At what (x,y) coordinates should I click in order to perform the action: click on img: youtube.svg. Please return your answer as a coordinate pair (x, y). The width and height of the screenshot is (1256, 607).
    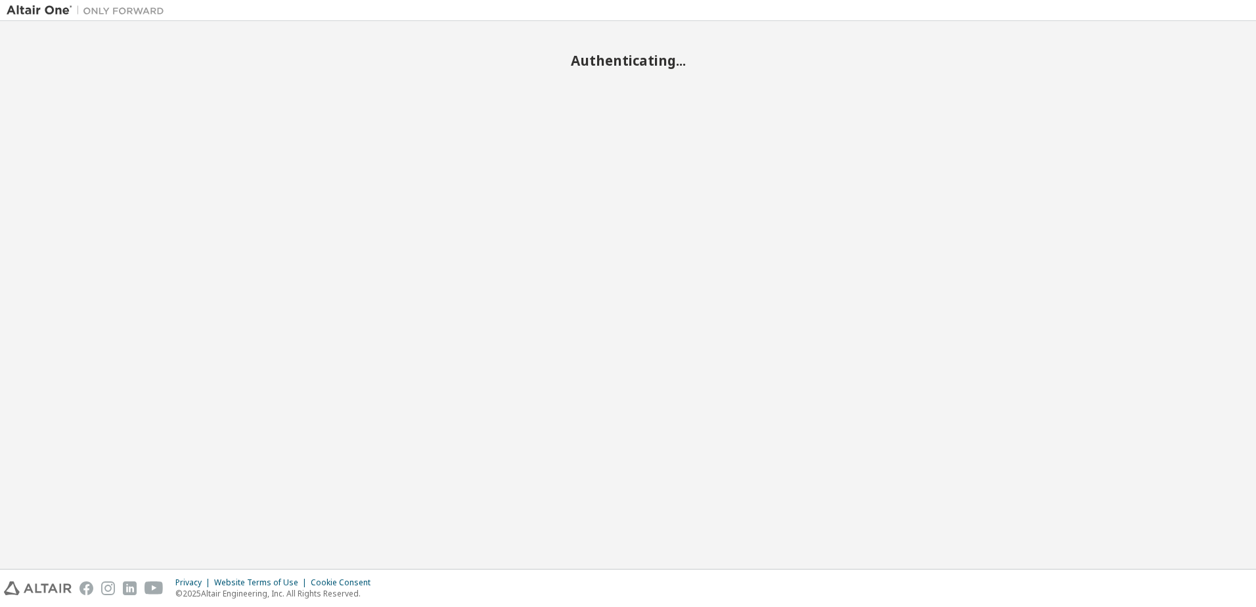
    Looking at the image, I should click on (154, 588).